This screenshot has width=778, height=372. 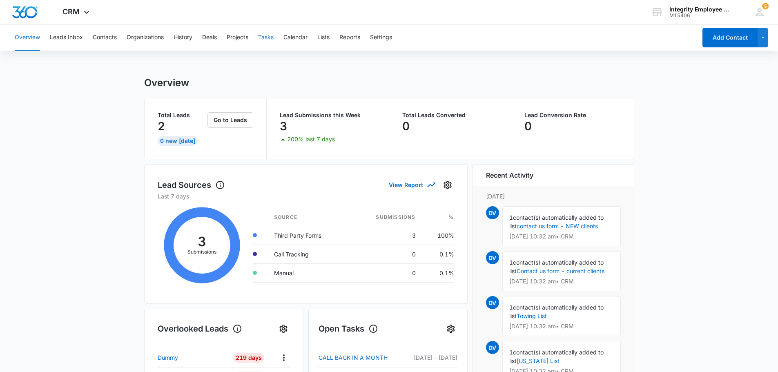 What do you see at coordinates (237, 38) in the screenshot?
I see `button: Projects` at bounding box center [237, 38].